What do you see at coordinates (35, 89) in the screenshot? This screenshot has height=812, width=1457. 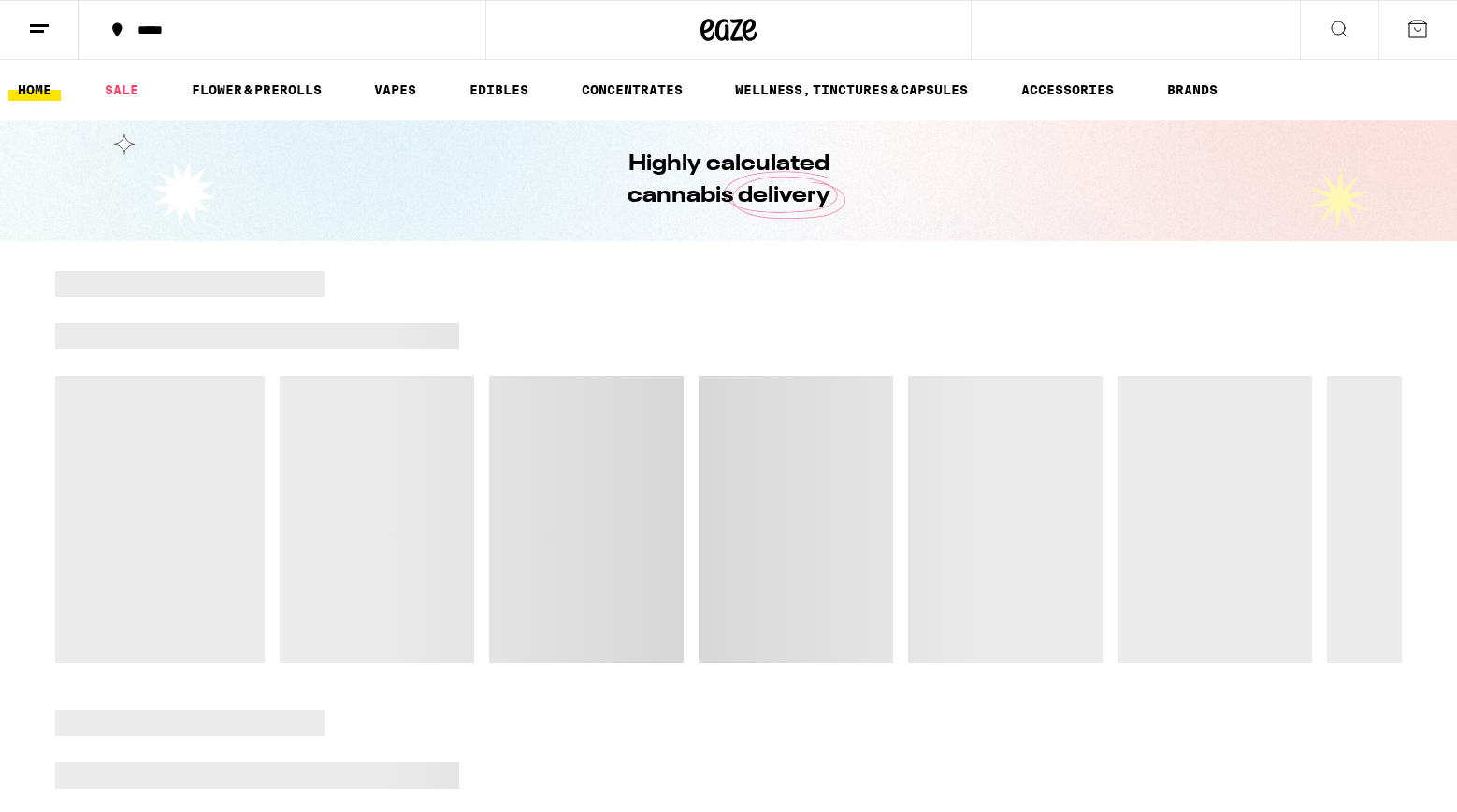 I see `a: HOME` at bounding box center [35, 89].